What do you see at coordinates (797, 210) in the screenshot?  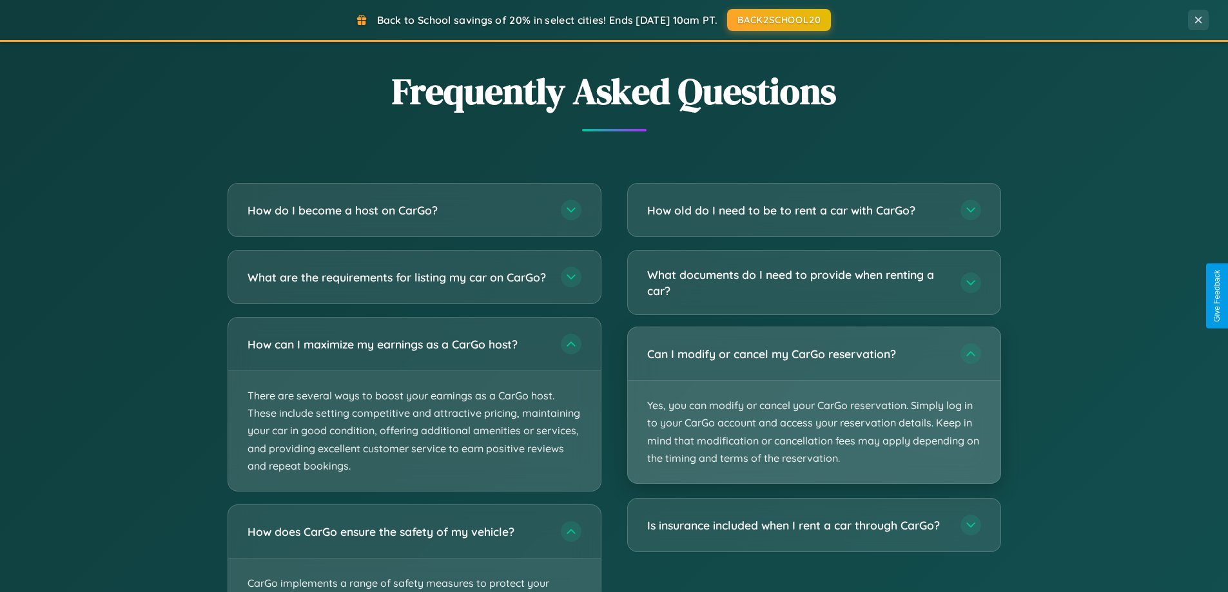 I see `h3: How old do I need to be to rent a car with CarGo?` at bounding box center [797, 210].